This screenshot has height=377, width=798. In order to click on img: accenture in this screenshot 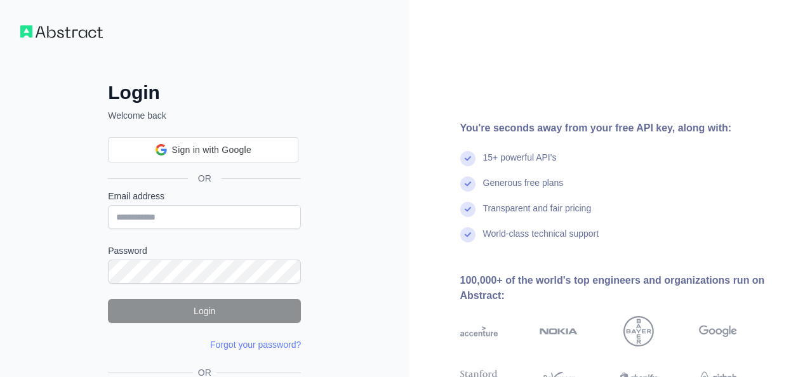, I will do `click(479, 331)`.